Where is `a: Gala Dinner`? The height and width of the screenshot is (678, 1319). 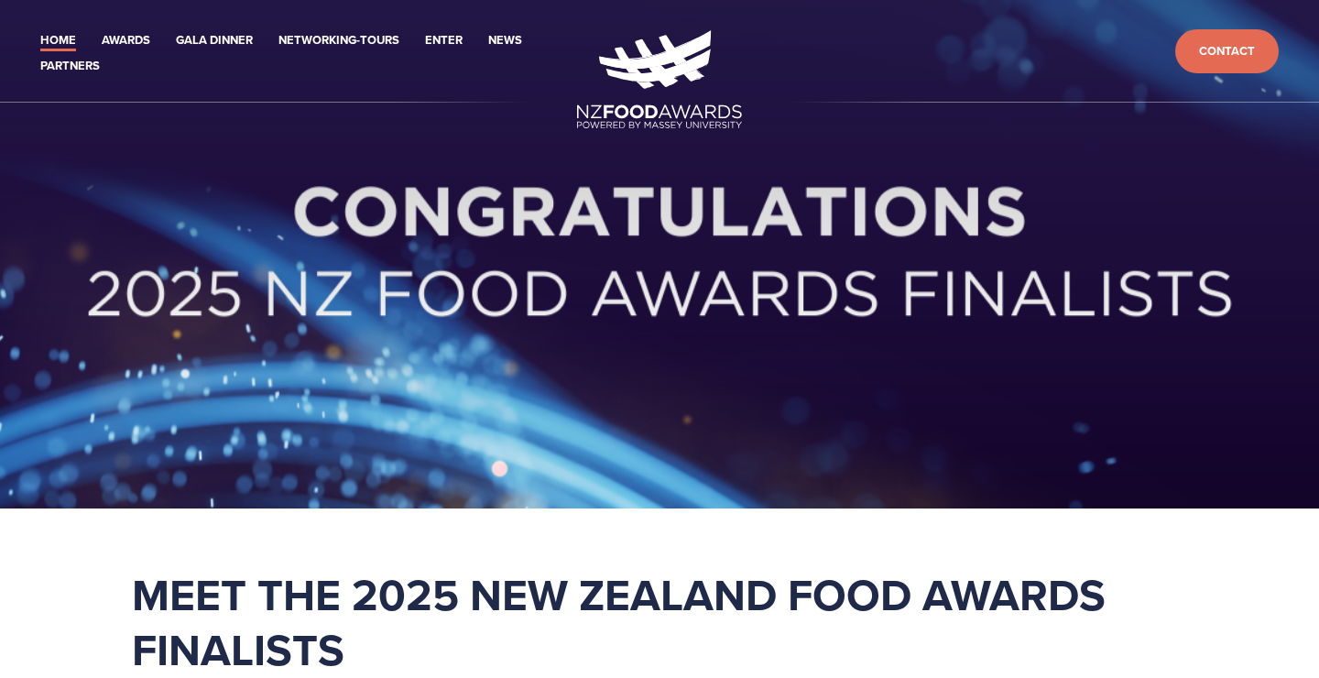 a: Gala Dinner is located at coordinates (214, 40).